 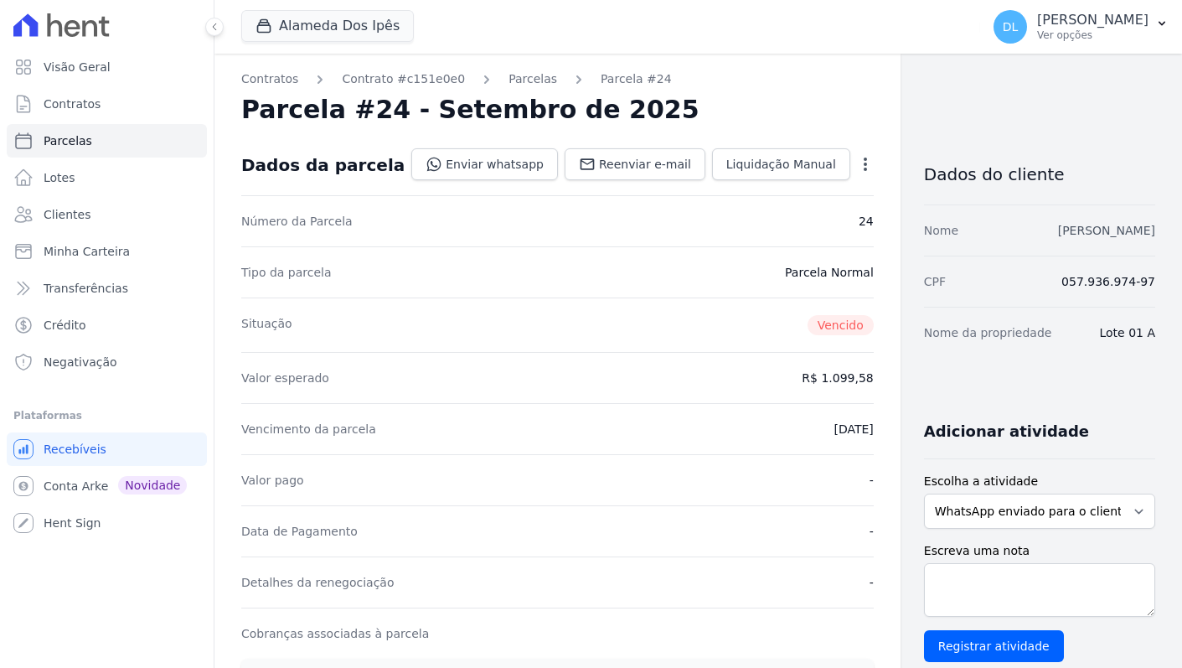 I want to click on a: Minha Carteira, so click(x=106, y=251).